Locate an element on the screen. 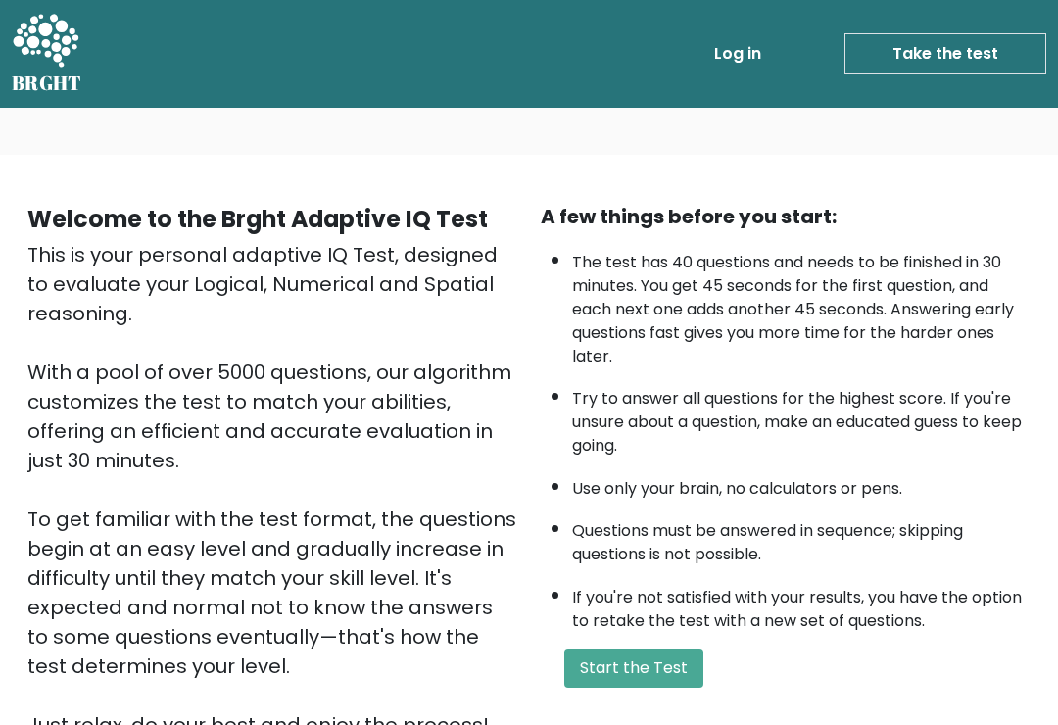 The height and width of the screenshot is (725, 1058). li: If you're not satisfied with your results, you have the option to retake the test with a new set ... is located at coordinates (801, 604).